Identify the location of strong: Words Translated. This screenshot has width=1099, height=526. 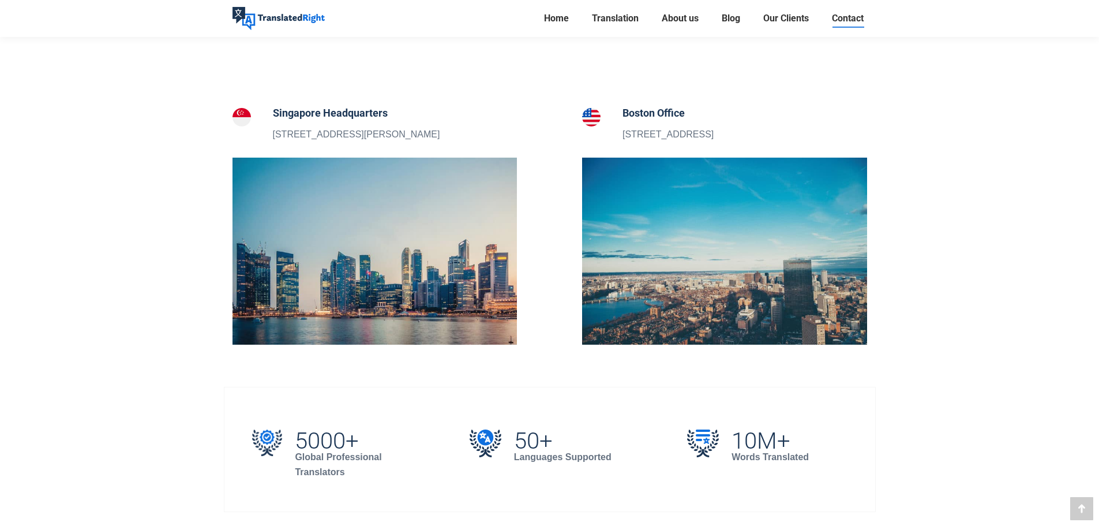
(770, 456).